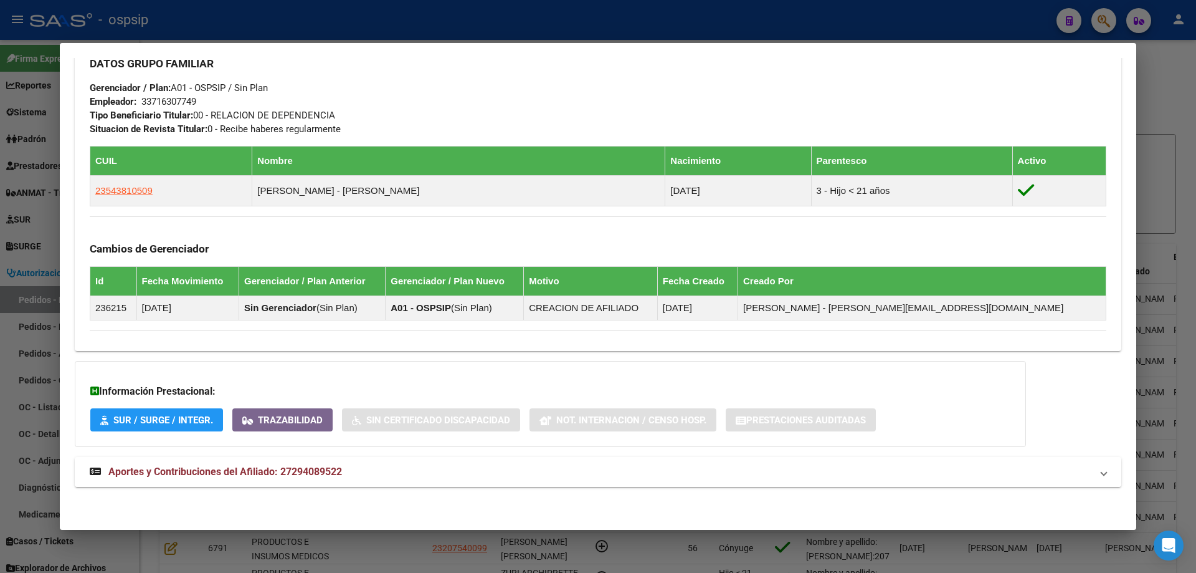  What do you see at coordinates (280, 307) in the screenshot?
I see `strong: Sin Gerenciador` at bounding box center [280, 307].